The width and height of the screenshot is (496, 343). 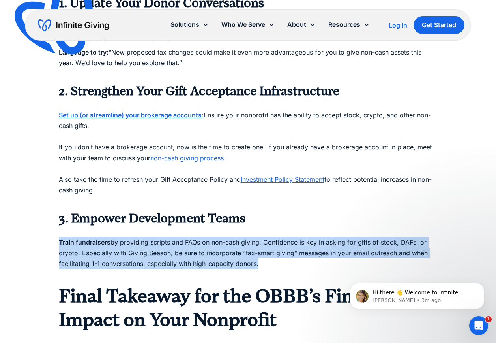 I want to click on a: Log In, so click(x=398, y=25).